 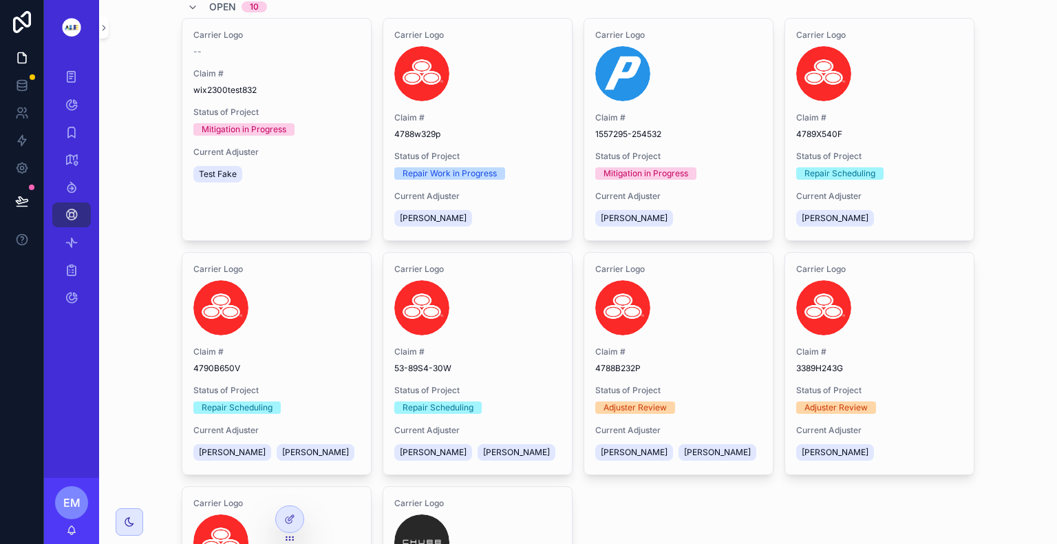 What do you see at coordinates (72, 28) in the screenshot?
I see `img: App logo` at bounding box center [72, 28].